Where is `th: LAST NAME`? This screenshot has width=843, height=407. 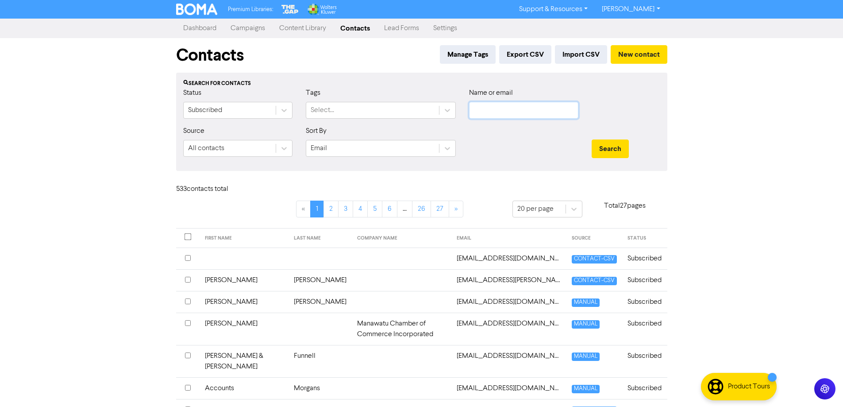 th: LAST NAME is located at coordinates (320, 238).